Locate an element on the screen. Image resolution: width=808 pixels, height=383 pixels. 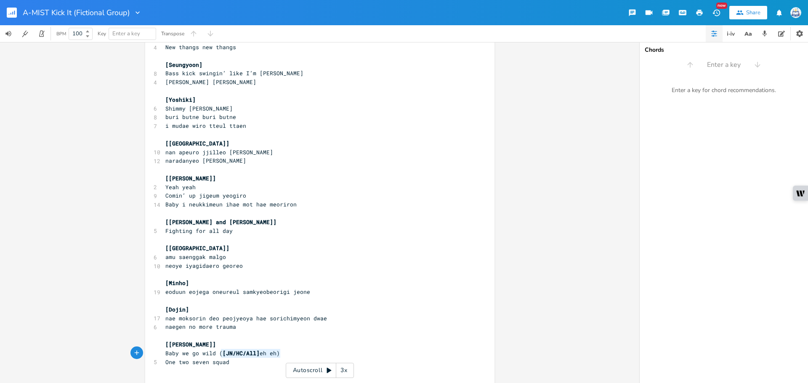
div: Transpose is located at coordinates (172, 34).